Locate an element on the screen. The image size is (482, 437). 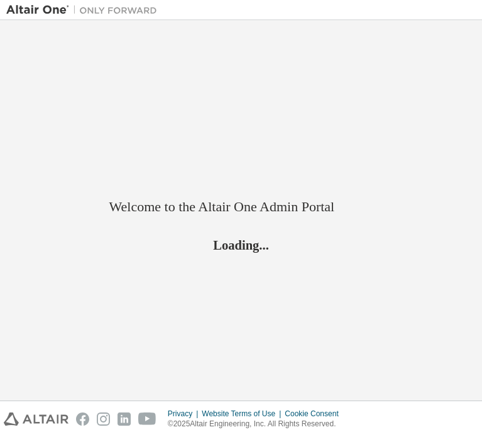
img: facebook.svg is located at coordinates (82, 418).